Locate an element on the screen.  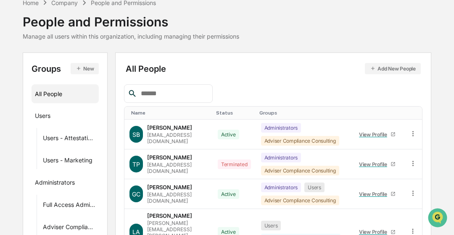
span: TP is located at coordinates (136, 164).